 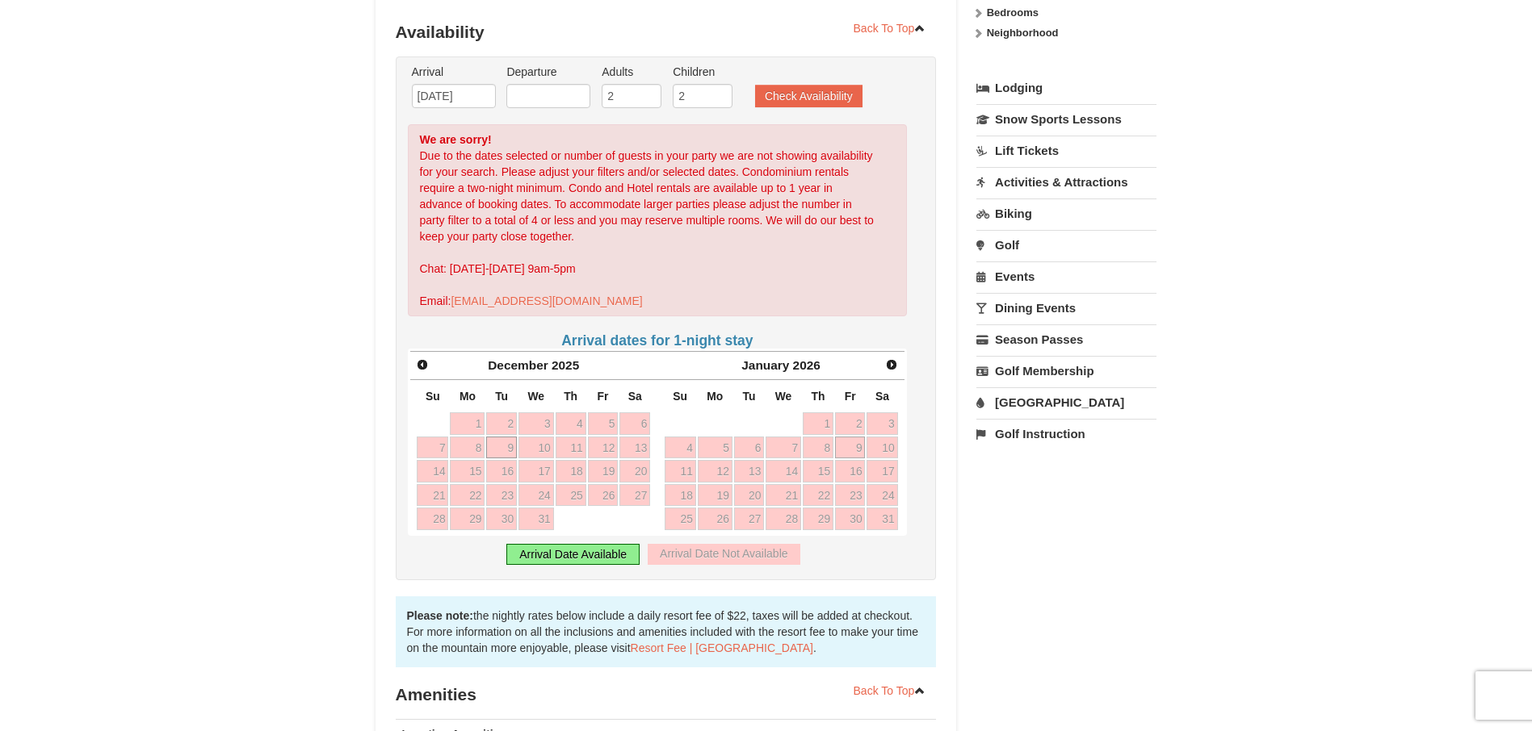 I want to click on a: Dining Events, so click(x=1066, y=308).